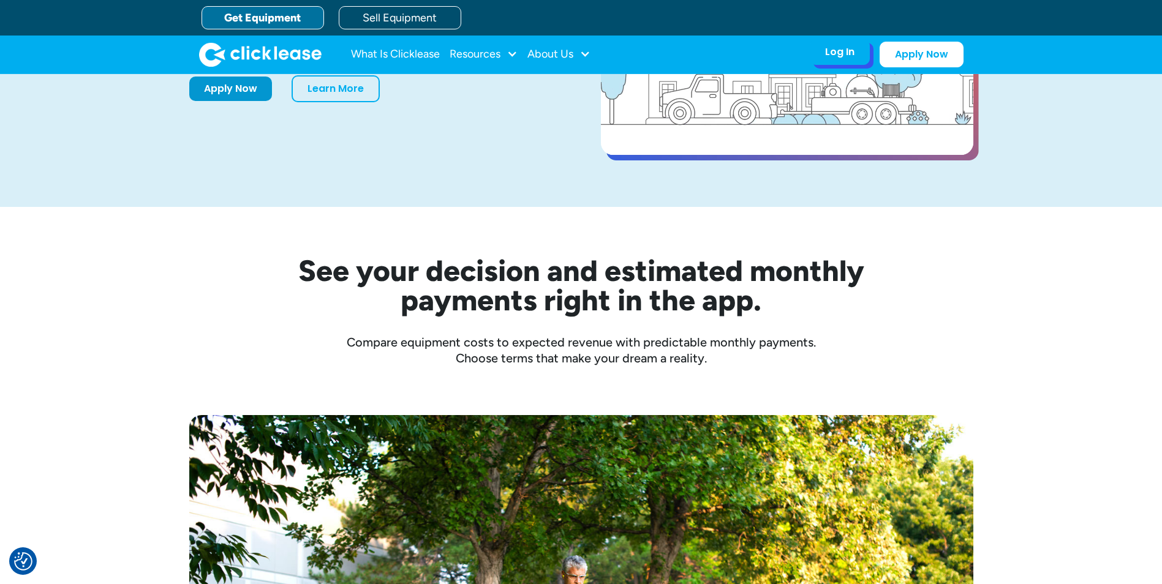  I want to click on a: What Is Clicklease, so click(395, 55).